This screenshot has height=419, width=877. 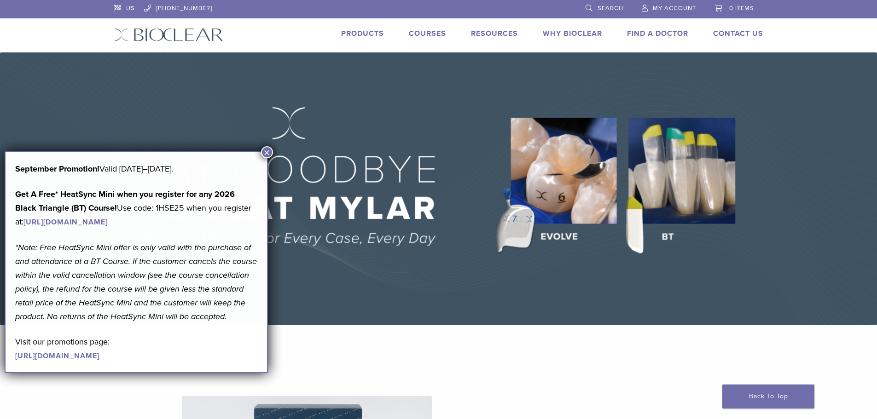 What do you see at coordinates (494, 34) in the screenshot?
I see `a: Resources` at bounding box center [494, 34].